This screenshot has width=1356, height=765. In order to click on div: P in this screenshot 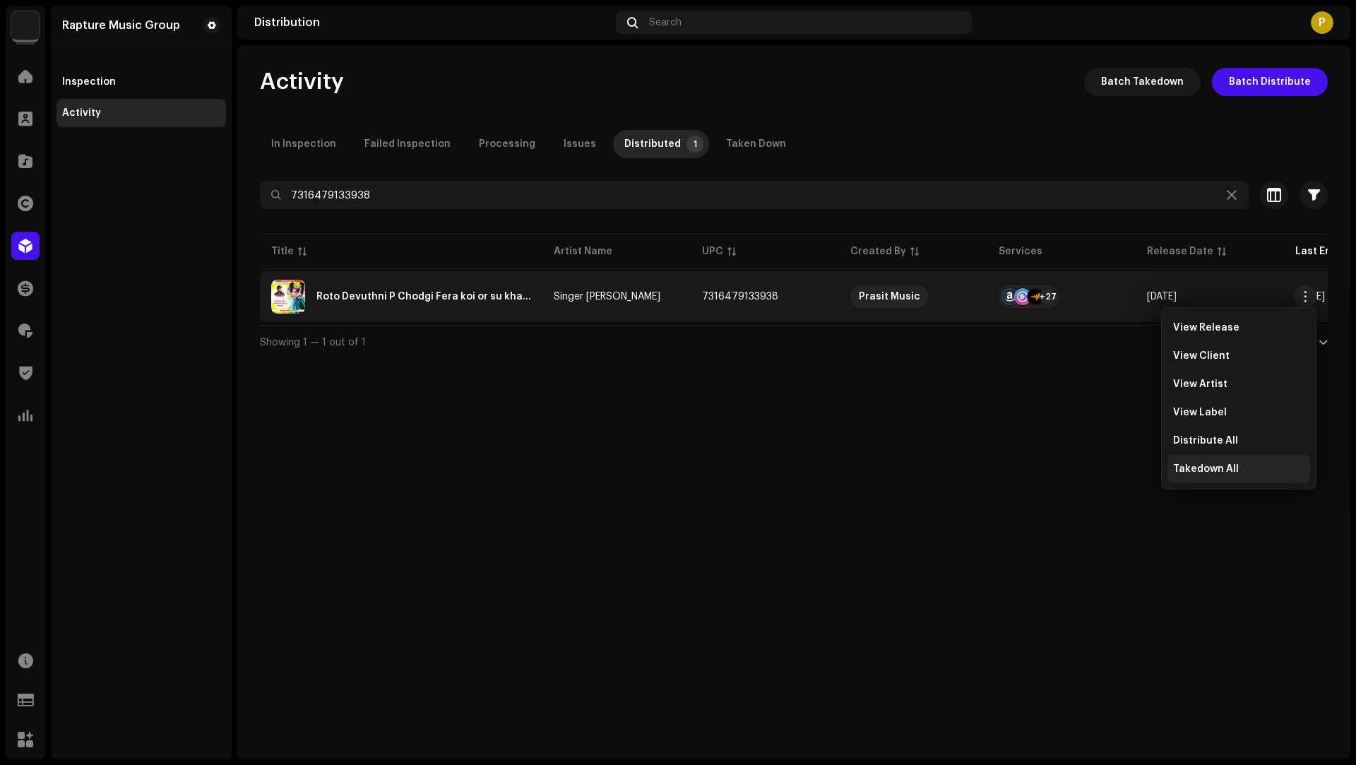, I will do `click(1322, 23)`.